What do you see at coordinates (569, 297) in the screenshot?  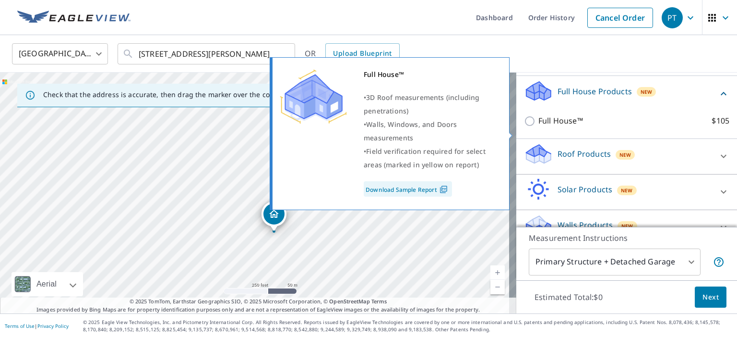 I see `p: Estimated Total: $0` at bounding box center [569, 297].